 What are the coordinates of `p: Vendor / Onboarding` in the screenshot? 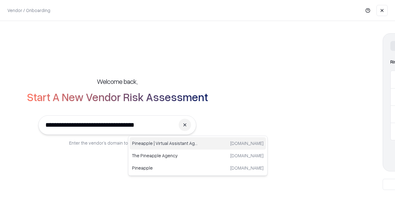 It's located at (29, 10).